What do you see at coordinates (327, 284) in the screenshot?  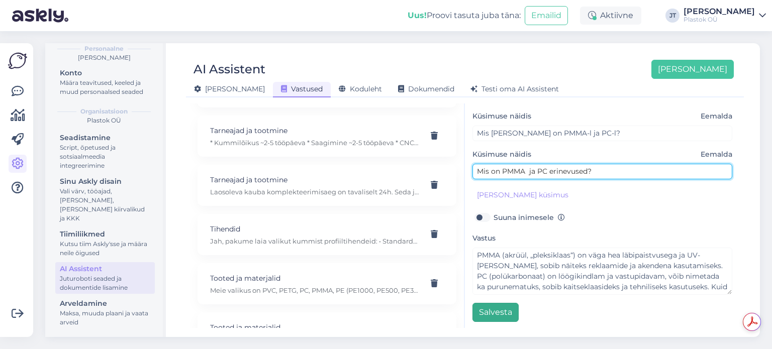 I see `div: Tooted ja materjalidMeie valikus on PVC, PETG, PC, PMMA, PE (PE1000, PE500, PE300, PE100), PP, PA...` at bounding box center [327, 284].